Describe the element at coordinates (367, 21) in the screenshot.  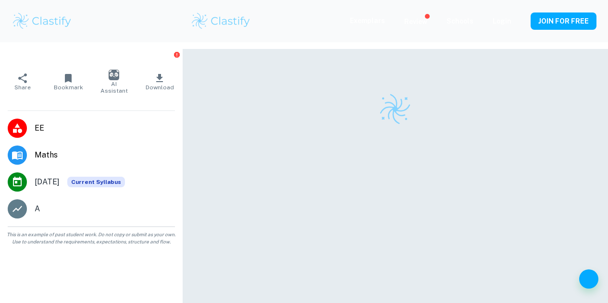
I see `p: Exemplars` at that location.